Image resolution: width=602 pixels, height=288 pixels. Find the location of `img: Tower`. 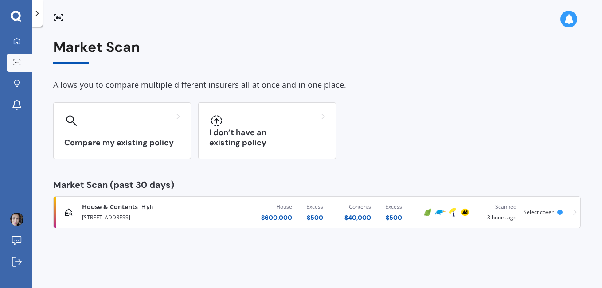

img: Tower is located at coordinates (452, 212).